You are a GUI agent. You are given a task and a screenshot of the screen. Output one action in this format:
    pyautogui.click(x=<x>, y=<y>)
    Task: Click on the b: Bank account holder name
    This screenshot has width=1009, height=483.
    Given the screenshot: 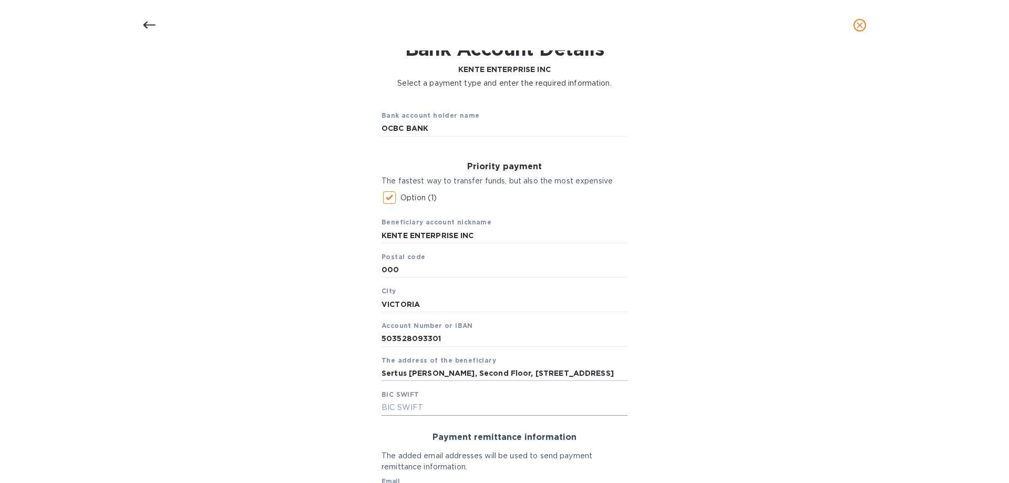 What is the action you would take?
    pyautogui.click(x=430, y=115)
    